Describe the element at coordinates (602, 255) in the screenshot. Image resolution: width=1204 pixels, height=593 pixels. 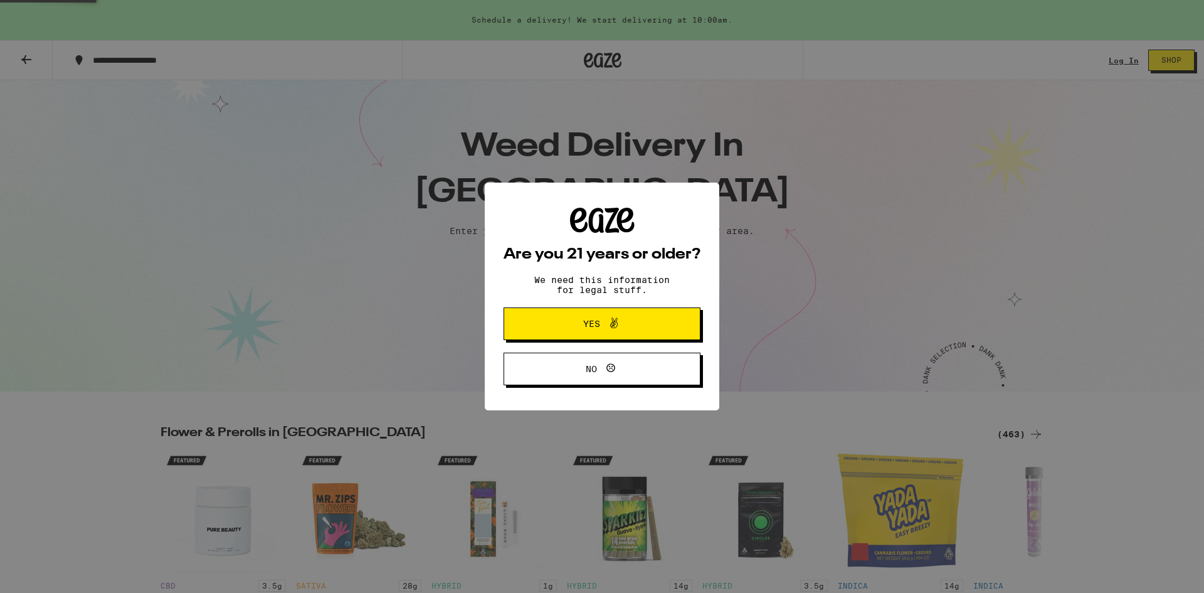
I see `h2: Are you 21 years or older?` at that location.